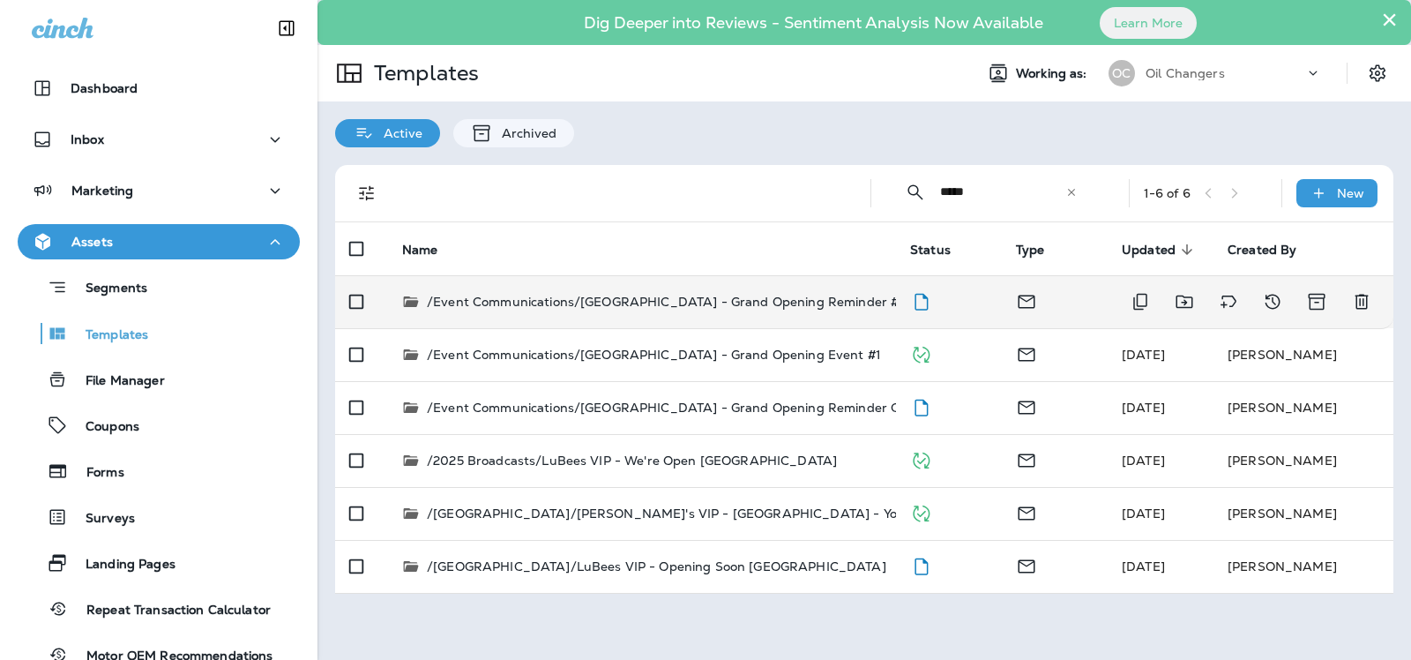 The width and height of the screenshot is (1411, 660). Describe the element at coordinates (813, 23) in the screenshot. I see `p: Dig Deeper into Reviews - Sentiment Analysis Now Available` at that location.